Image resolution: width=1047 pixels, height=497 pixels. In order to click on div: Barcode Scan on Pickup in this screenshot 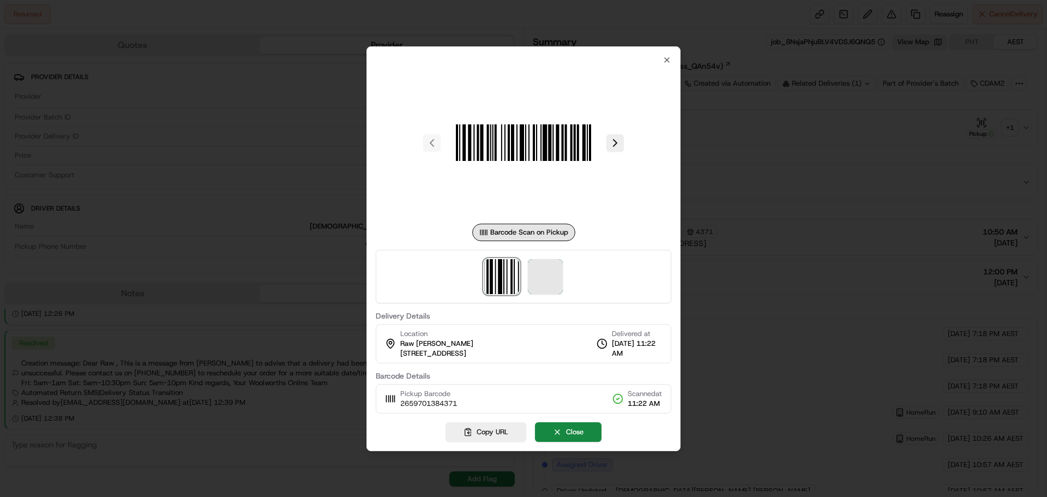, I will do `click(524, 232)`.